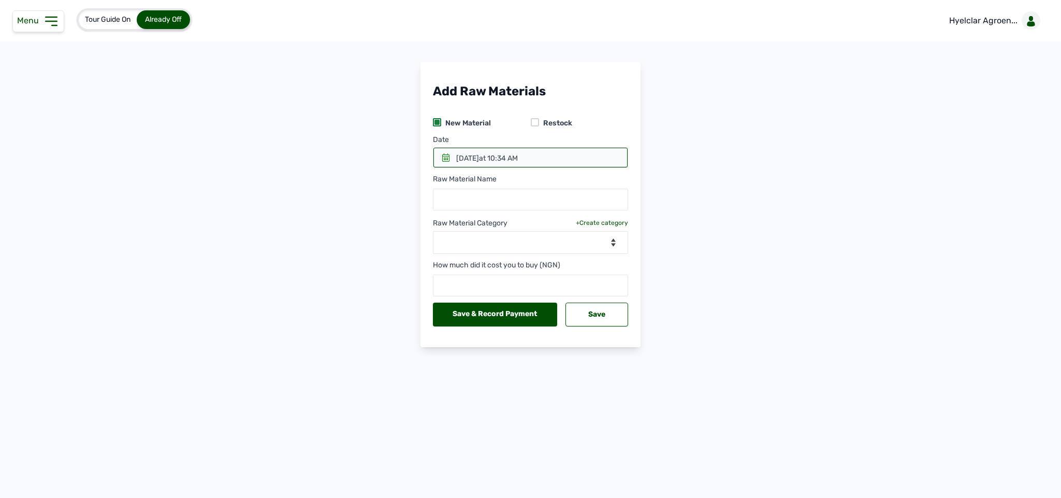  I want to click on div: Restock, so click(556, 123).